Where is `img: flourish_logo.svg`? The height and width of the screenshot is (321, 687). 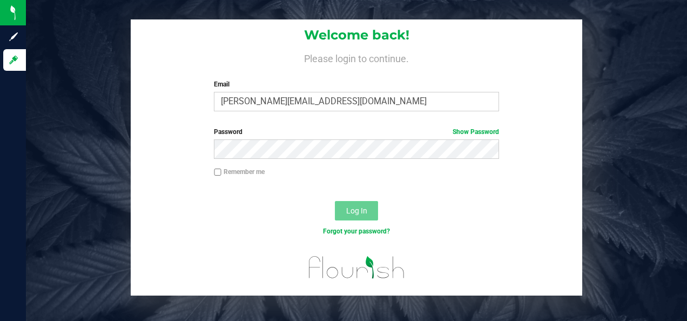
img: flourish_logo.svg is located at coordinates (357, 267).